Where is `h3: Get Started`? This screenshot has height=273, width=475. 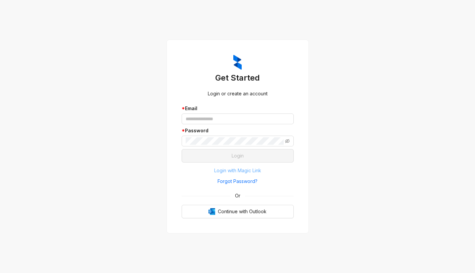 h3: Get Started is located at coordinates (238, 78).